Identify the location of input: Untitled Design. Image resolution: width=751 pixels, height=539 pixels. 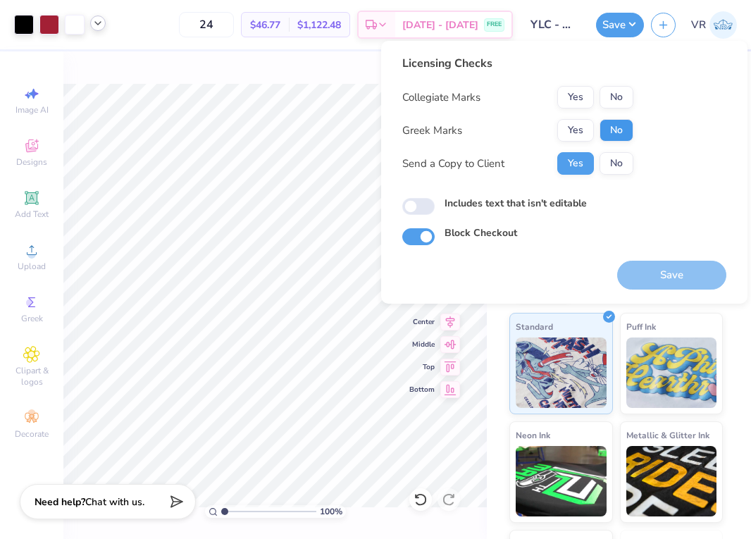
(555, 25).